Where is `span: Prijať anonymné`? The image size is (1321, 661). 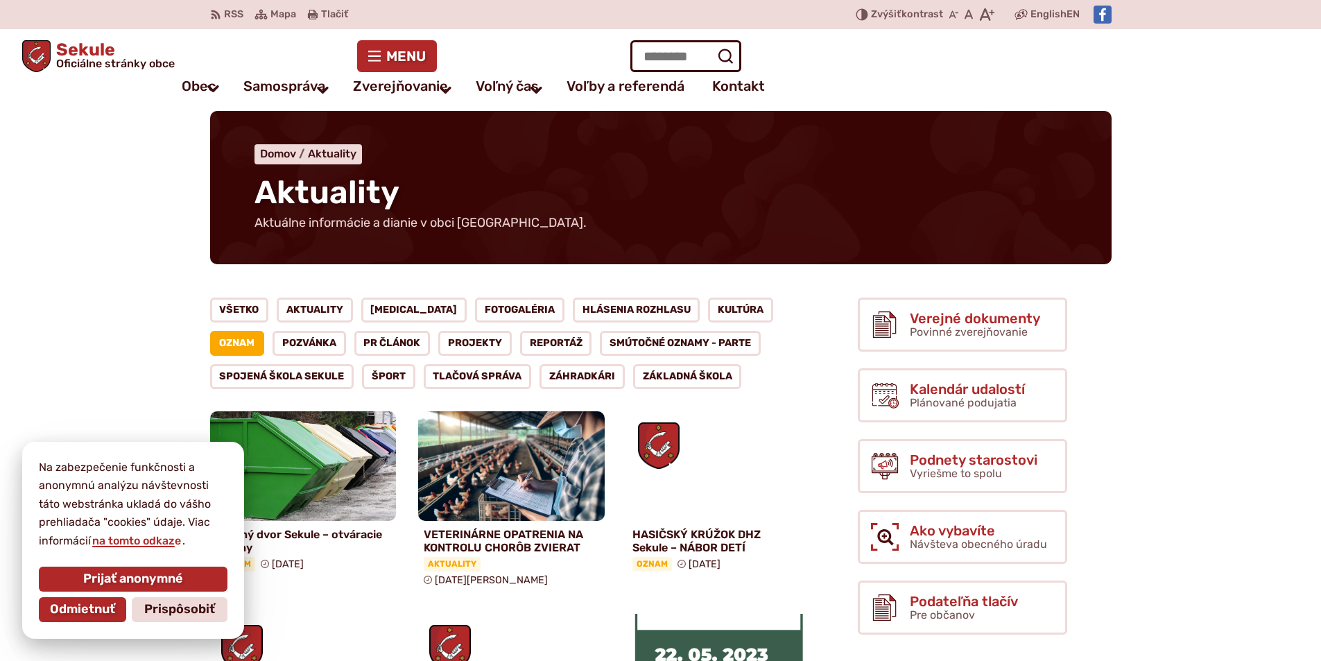
span: Prijať anonymné is located at coordinates (133, 579).